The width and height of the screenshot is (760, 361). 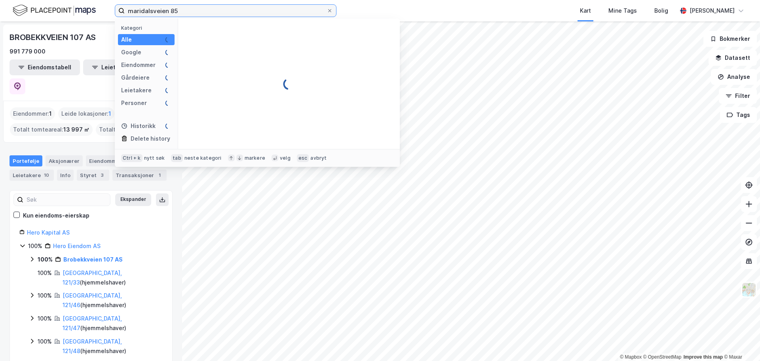 I want to click on div: Bolig, so click(x=661, y=11).